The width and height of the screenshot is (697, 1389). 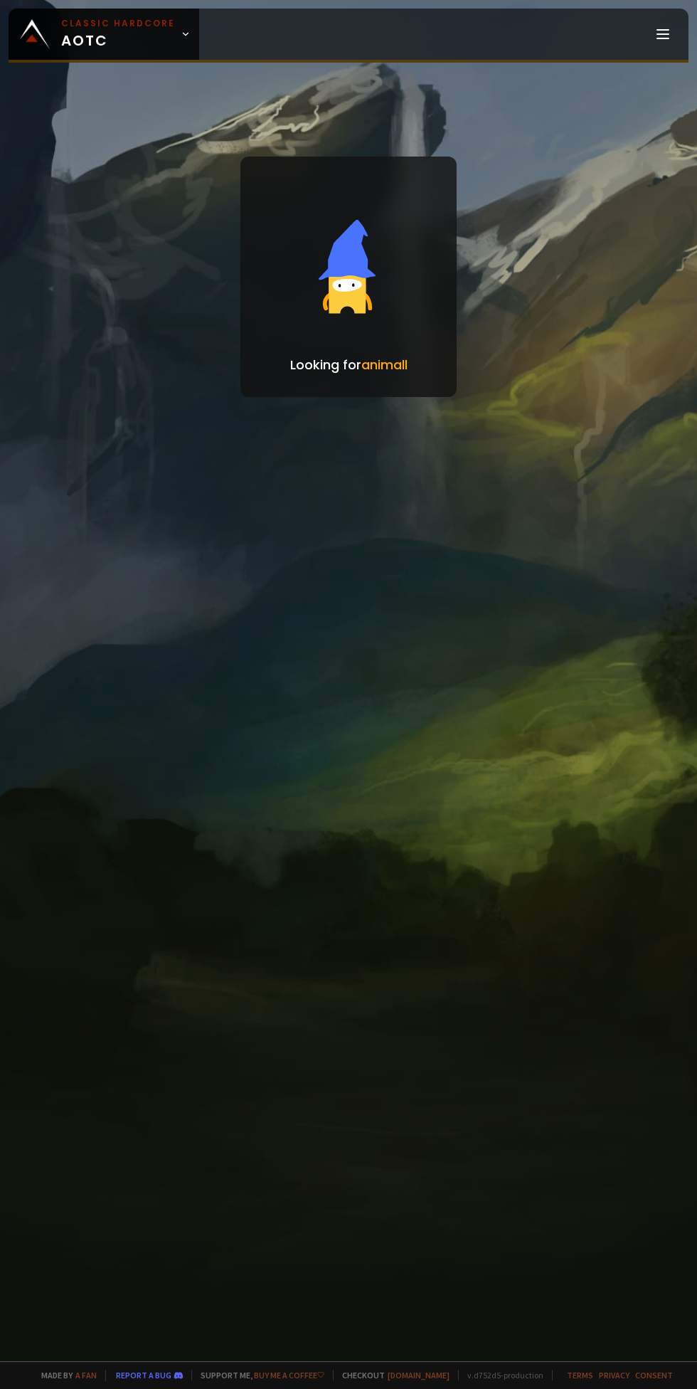 What do you see at coordinates (118, 23) in the screenshot?
I see `small: Classic Hardcore` at bounding box center [118, 23].